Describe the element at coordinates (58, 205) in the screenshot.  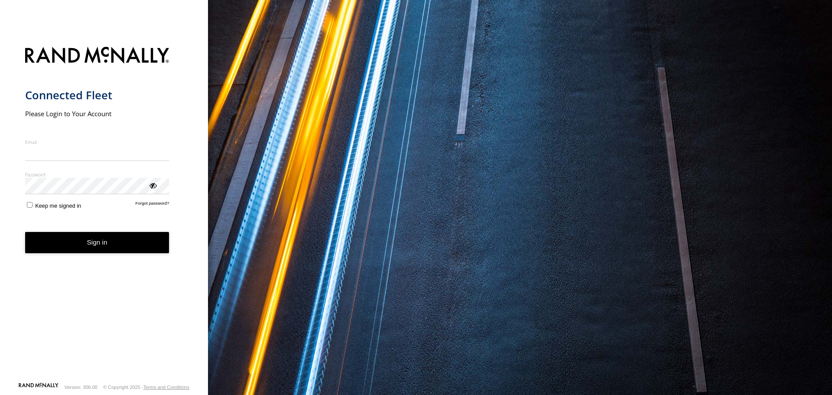
I see `span: Keep me signed in` at that location.